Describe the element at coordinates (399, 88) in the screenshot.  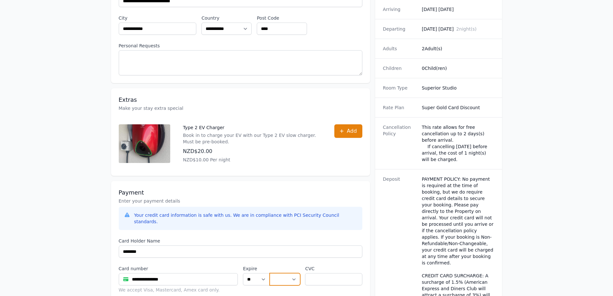
I see `dt: Room Type` at that location.